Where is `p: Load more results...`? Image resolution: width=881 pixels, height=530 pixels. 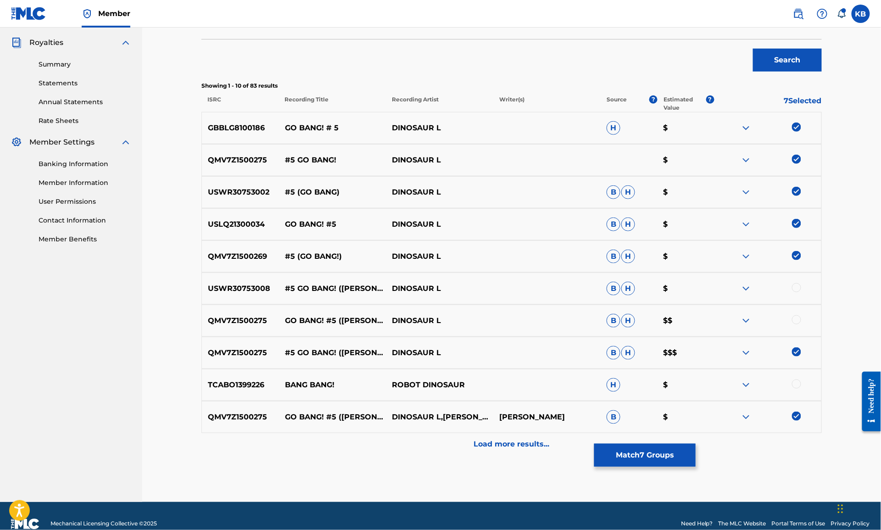 p: Load more results... is located at coordinates (511, 445).